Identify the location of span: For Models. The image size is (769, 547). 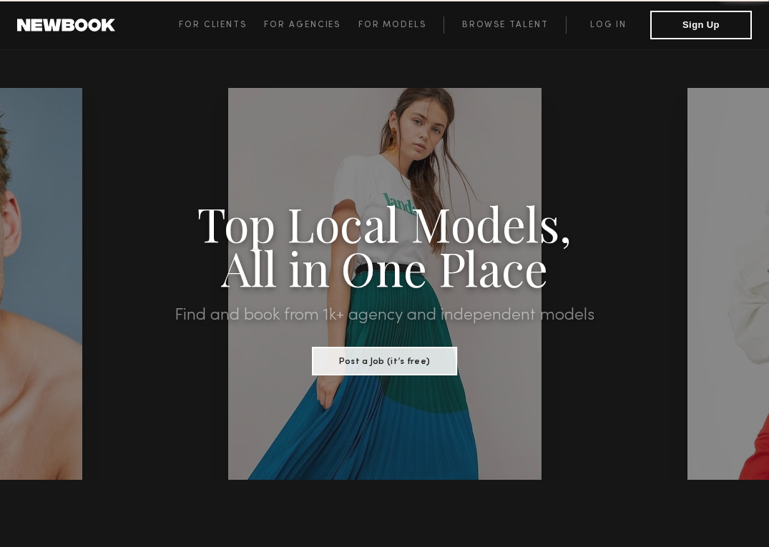
(392, 25).